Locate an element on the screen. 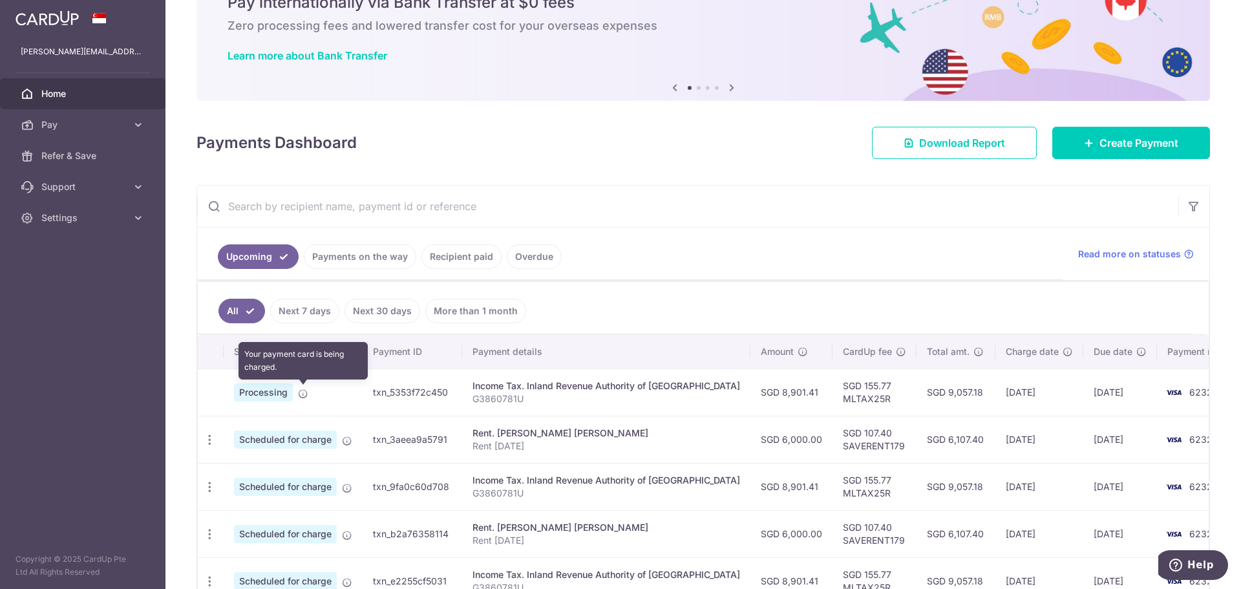 This screenshot has height=589, width=1241. span: Support is located at coordinates (84, 187).